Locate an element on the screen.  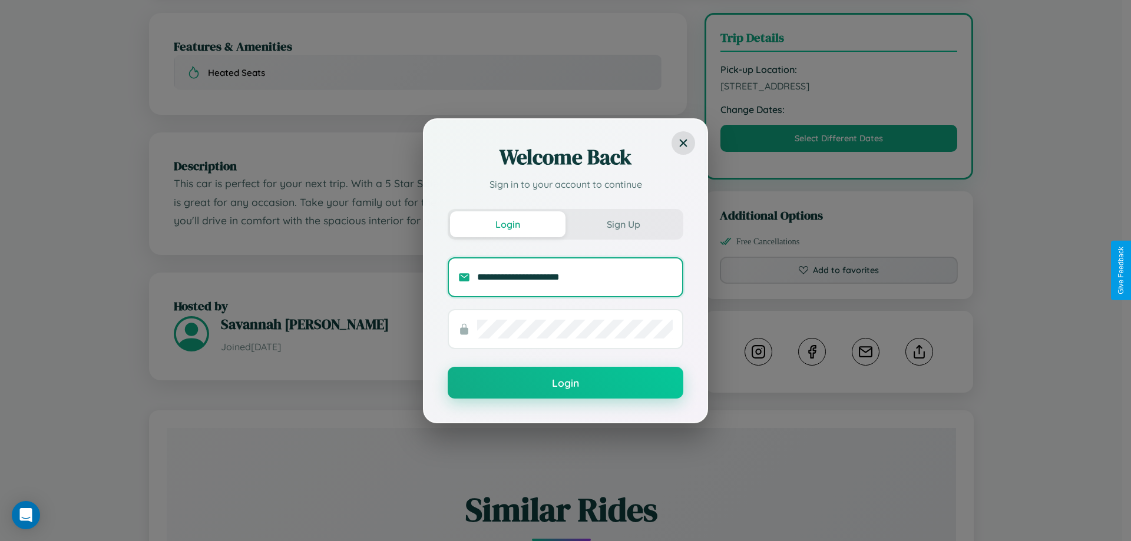
button: Sign Up is located at coordinates (623, 224).